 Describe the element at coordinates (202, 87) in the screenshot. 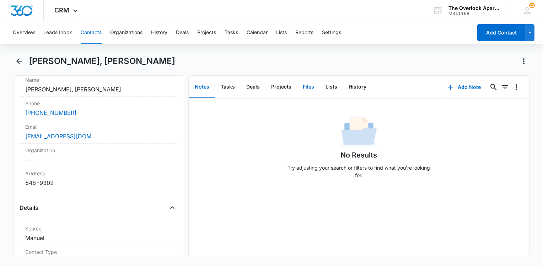

I see `button: Notes` at that location.